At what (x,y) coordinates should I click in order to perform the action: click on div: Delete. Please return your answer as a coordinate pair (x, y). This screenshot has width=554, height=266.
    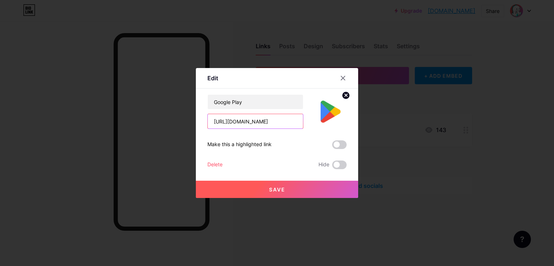
    Looking at the image, I should click on (215, 165).